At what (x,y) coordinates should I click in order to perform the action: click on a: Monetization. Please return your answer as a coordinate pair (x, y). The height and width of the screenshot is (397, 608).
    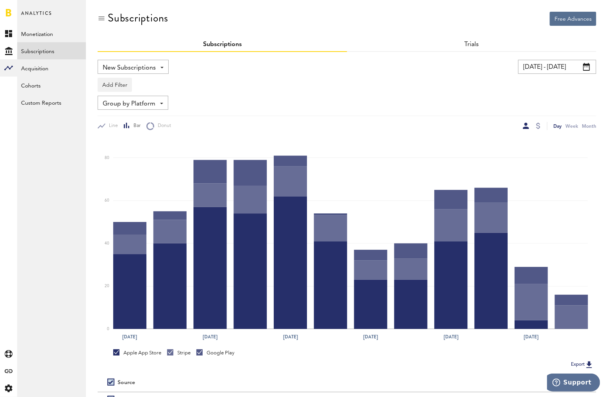
    Looking at the image, I should click on (52, 34).